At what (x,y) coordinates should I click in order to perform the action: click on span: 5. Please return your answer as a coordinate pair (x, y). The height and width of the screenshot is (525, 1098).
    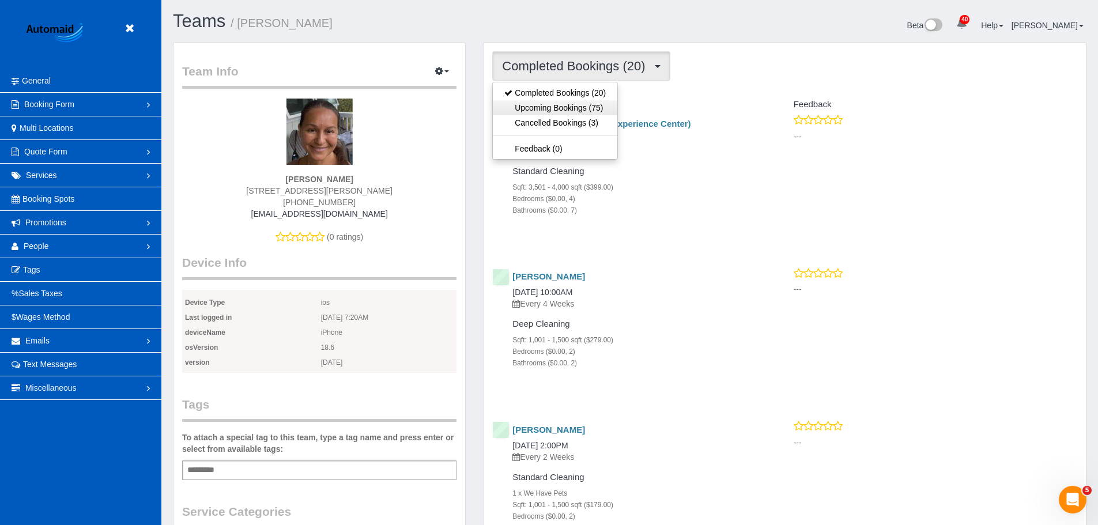
    Looking at the image, I should click on (1087, 491).